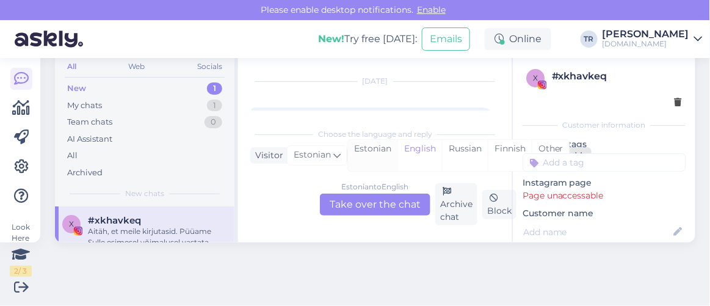  Describe the element at coordinates (372, 155) in the screenshot. I see `div: Estonian` at that location.